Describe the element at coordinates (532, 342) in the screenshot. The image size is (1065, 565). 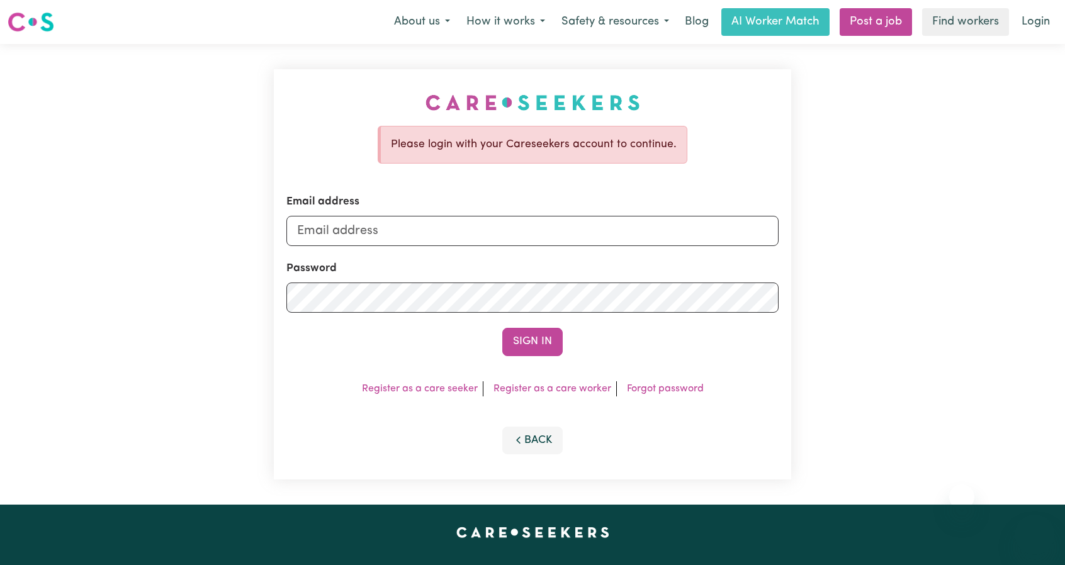
I see `button: Sign In` at that location.